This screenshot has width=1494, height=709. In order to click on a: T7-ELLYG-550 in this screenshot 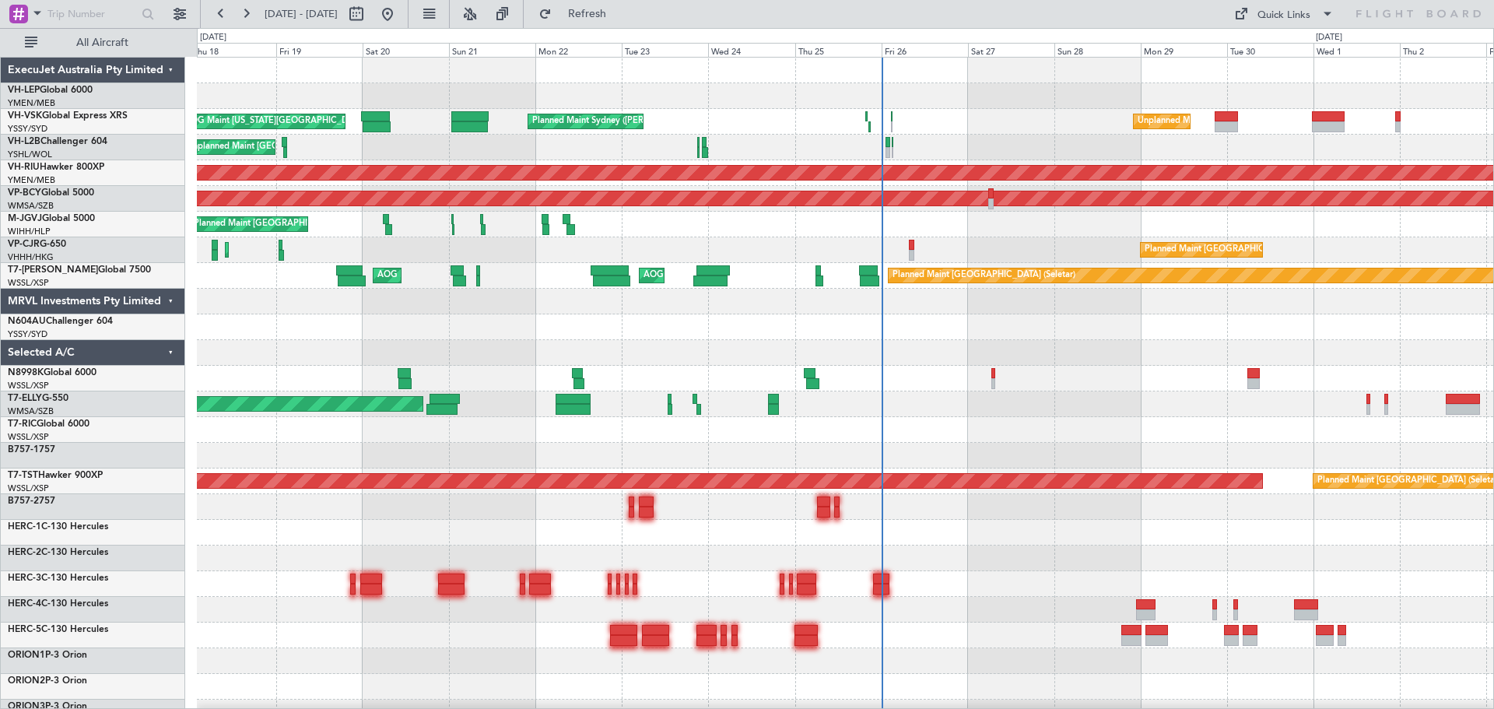, I will do `click(38, 398)`.